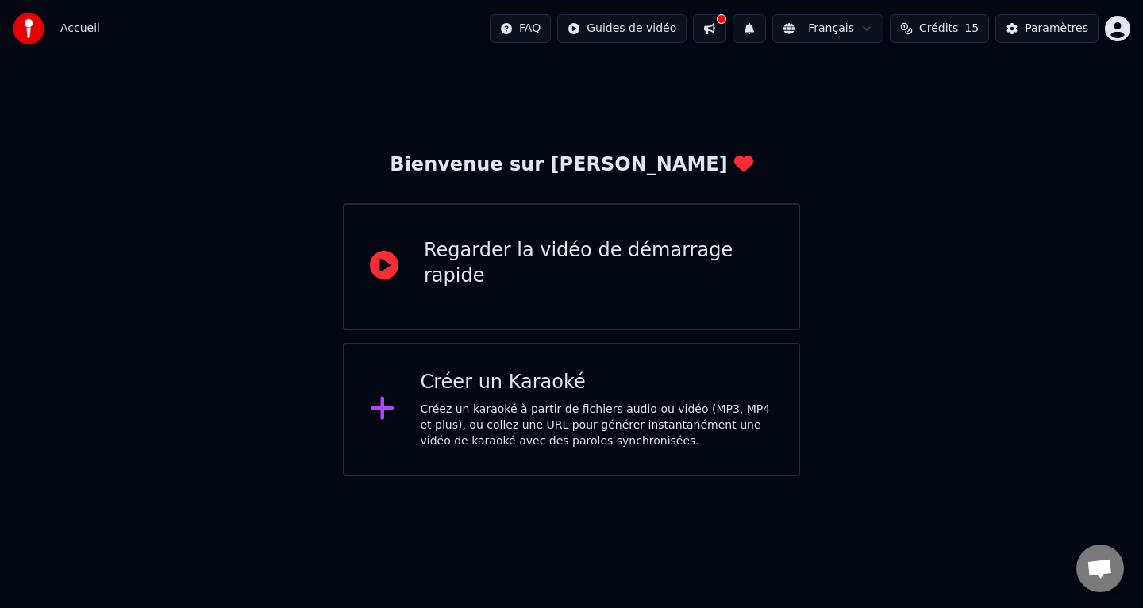 The image size is (1143, 608). What do you see at coordinates (520, 29) in the screenshot?
I see `button: FAQ` at bounding box center [520, 29].